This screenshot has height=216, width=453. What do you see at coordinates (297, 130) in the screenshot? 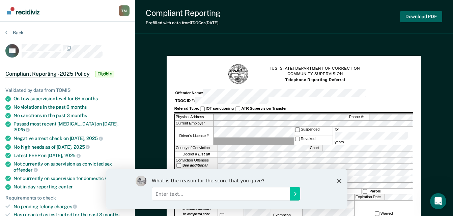
I see `input: Suspended` at bounding box center [297, 130].